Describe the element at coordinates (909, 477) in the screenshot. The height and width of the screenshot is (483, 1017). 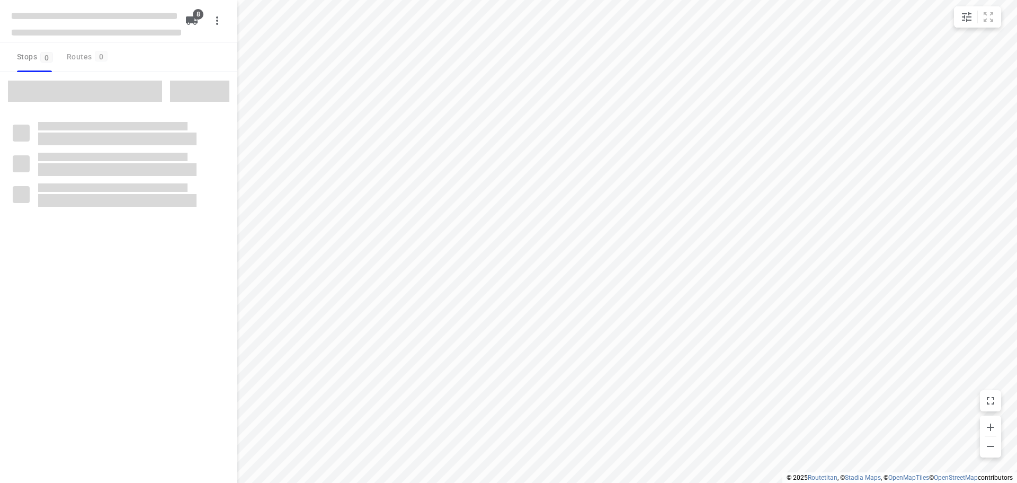
I see `a: OpenMapTiles` at that location.